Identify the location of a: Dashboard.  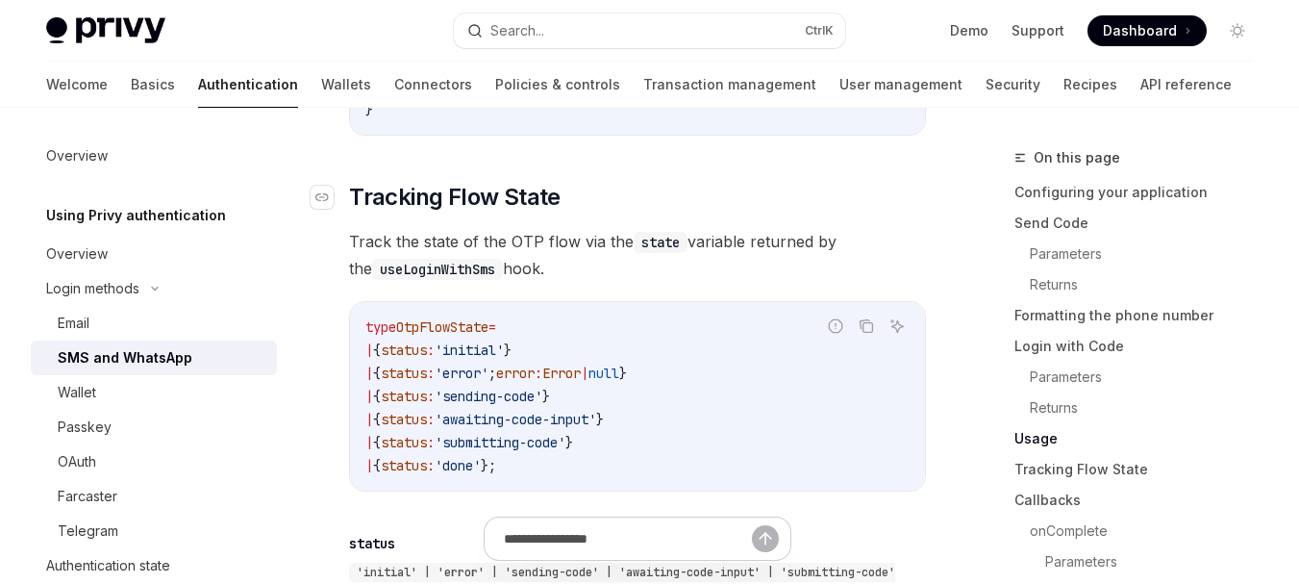
(1147, 31).